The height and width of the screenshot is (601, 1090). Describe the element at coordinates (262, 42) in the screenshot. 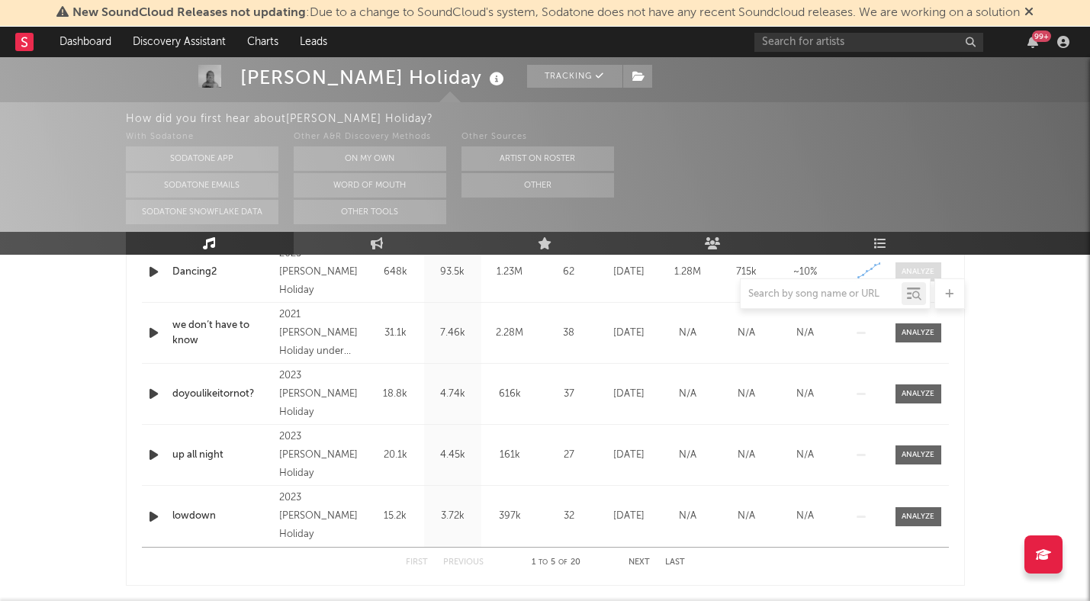

I see `a: Charts` at that location.